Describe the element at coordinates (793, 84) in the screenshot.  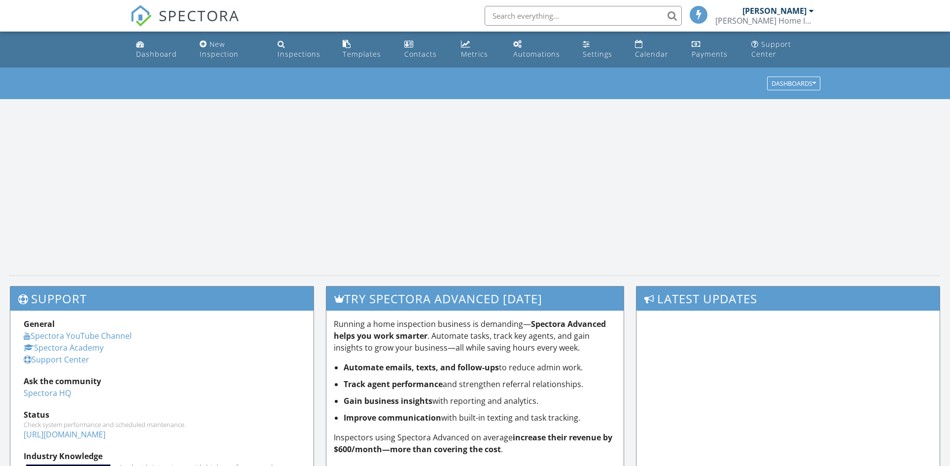
I see `div: Dashboards` at that location.